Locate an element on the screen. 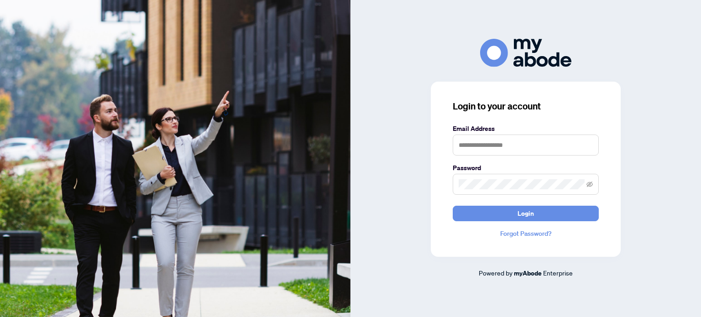 Image resolution: width=701 pixels, height=317 pixels. img: ma-logo is located at coordinates (526, 53).